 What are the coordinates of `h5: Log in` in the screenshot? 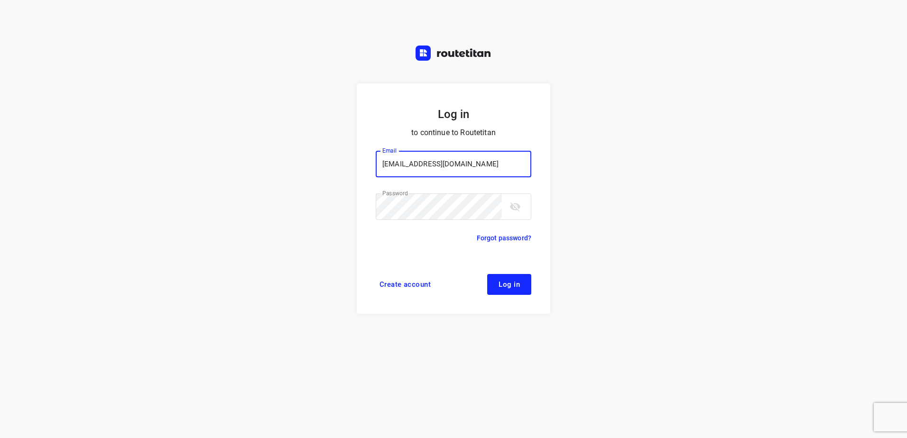 It's located at (453, 114).